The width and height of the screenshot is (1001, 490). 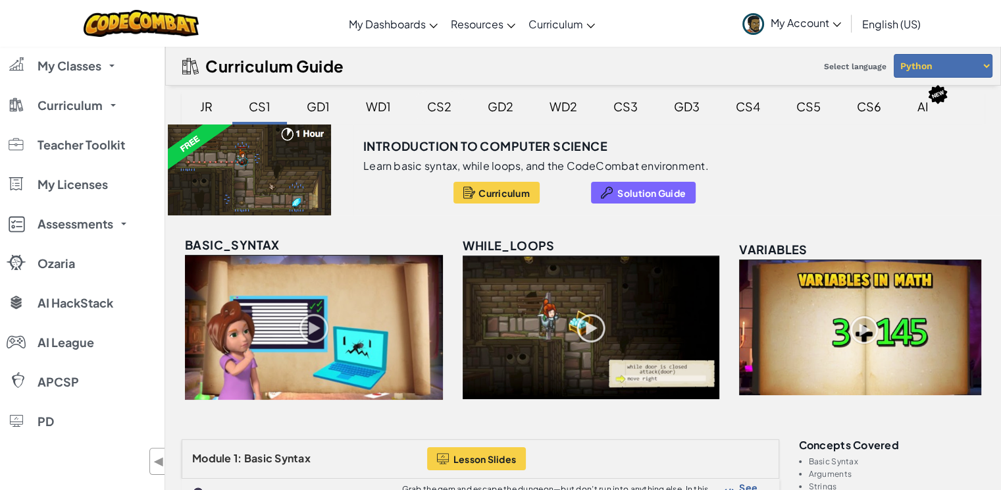 I want to click on div: GD2, so click(x=500, y=106).